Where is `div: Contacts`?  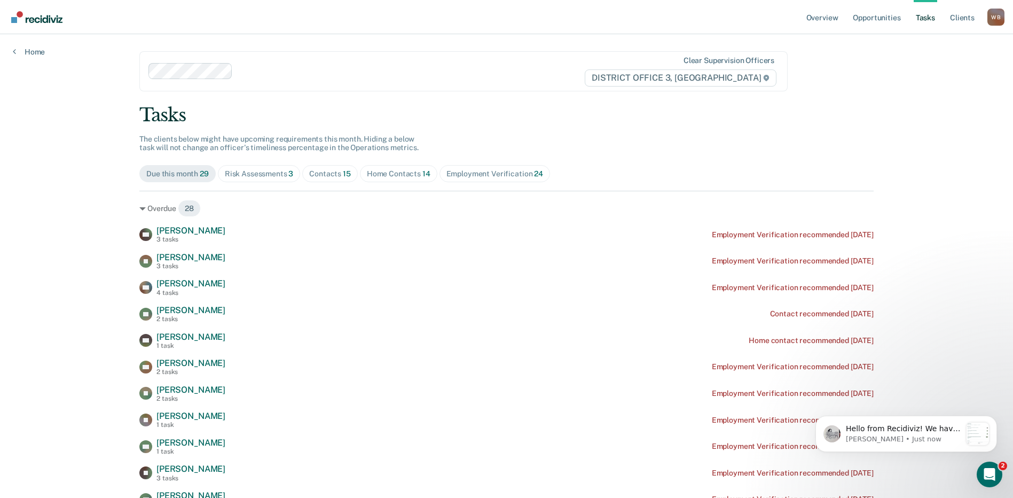 div: Contacts is located at coordinates (330, 174).